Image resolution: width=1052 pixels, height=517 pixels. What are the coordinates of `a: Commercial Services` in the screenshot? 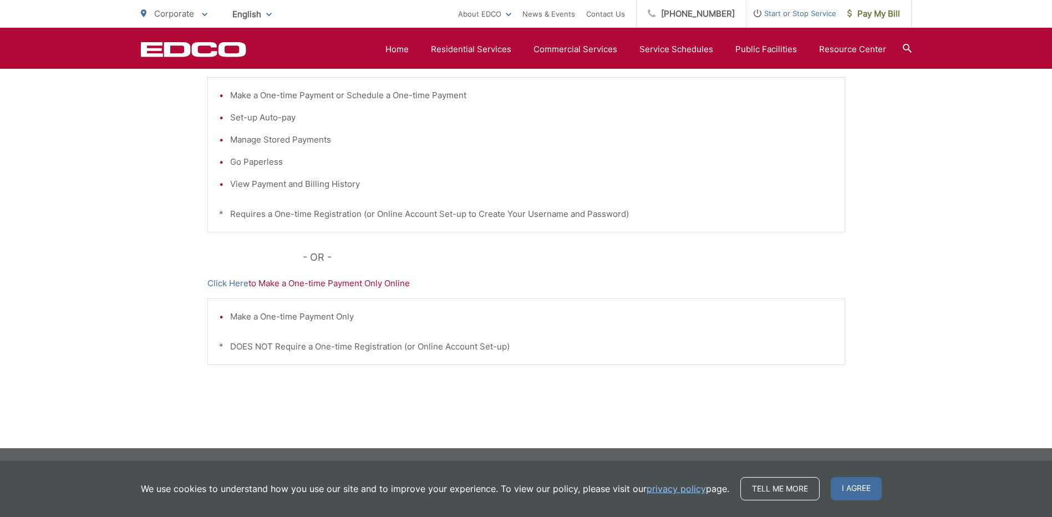 It's located at (575, 49).